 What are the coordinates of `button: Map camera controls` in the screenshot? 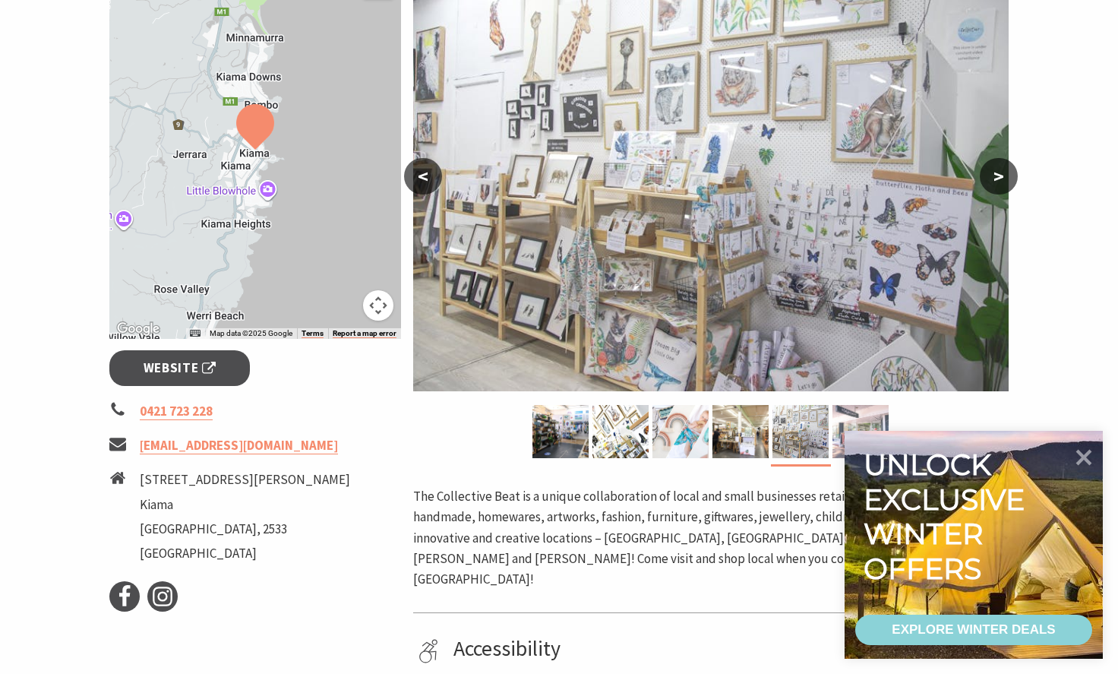 It's located at (378, 305).